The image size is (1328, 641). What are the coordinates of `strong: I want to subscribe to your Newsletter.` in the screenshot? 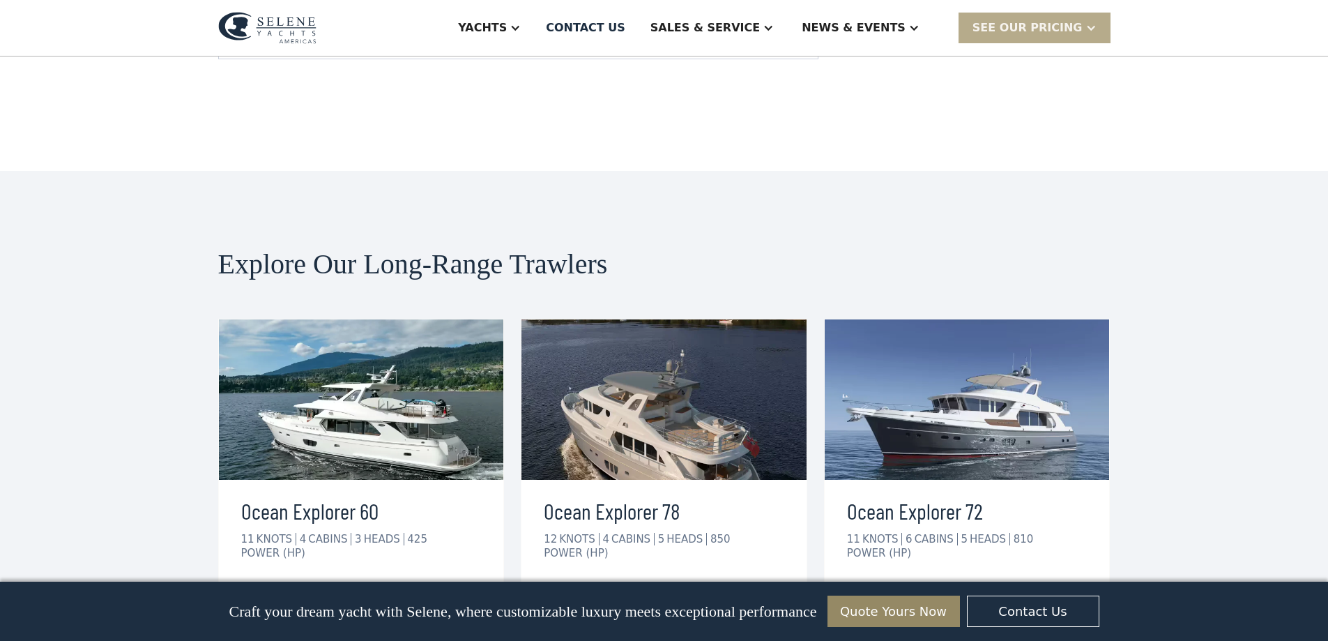 It's located at (66, 621).